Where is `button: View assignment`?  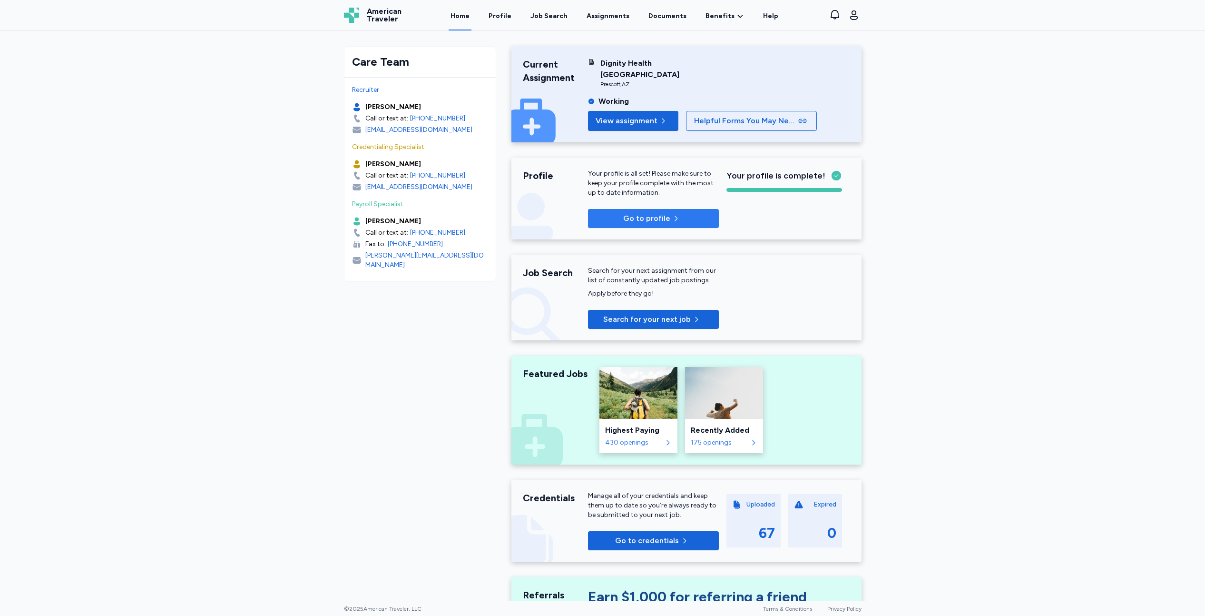
button: View assignment is located at coordinates (633, 121).